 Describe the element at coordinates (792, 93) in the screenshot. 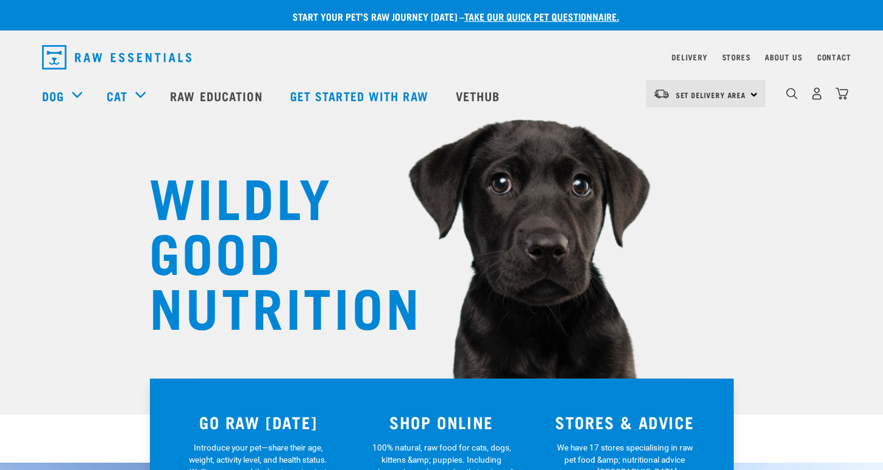

I see `img: home-icon-1@2x.png` at that location.